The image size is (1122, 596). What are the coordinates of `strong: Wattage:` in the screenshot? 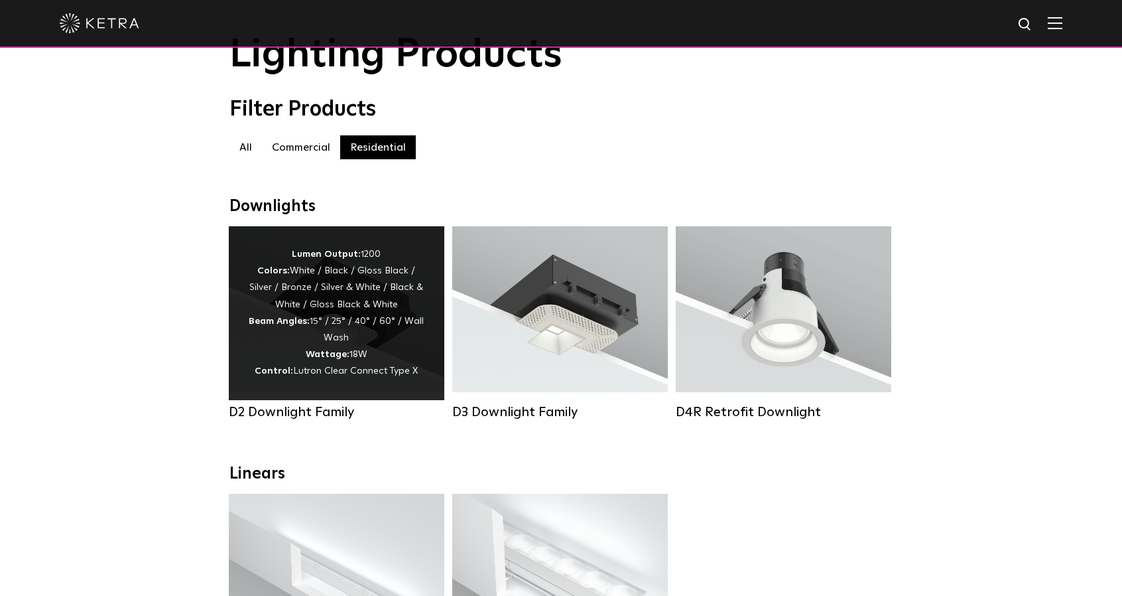 It's located at (328, 354).